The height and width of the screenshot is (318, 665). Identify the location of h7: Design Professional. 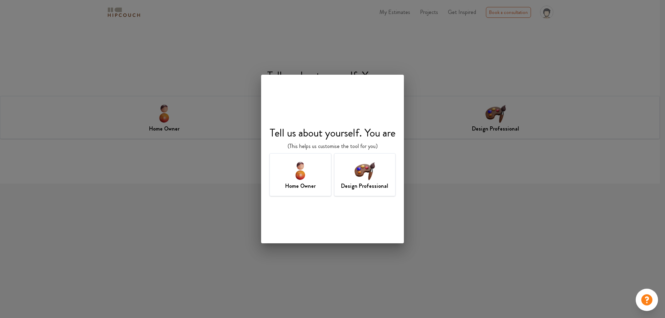
(365, 186).